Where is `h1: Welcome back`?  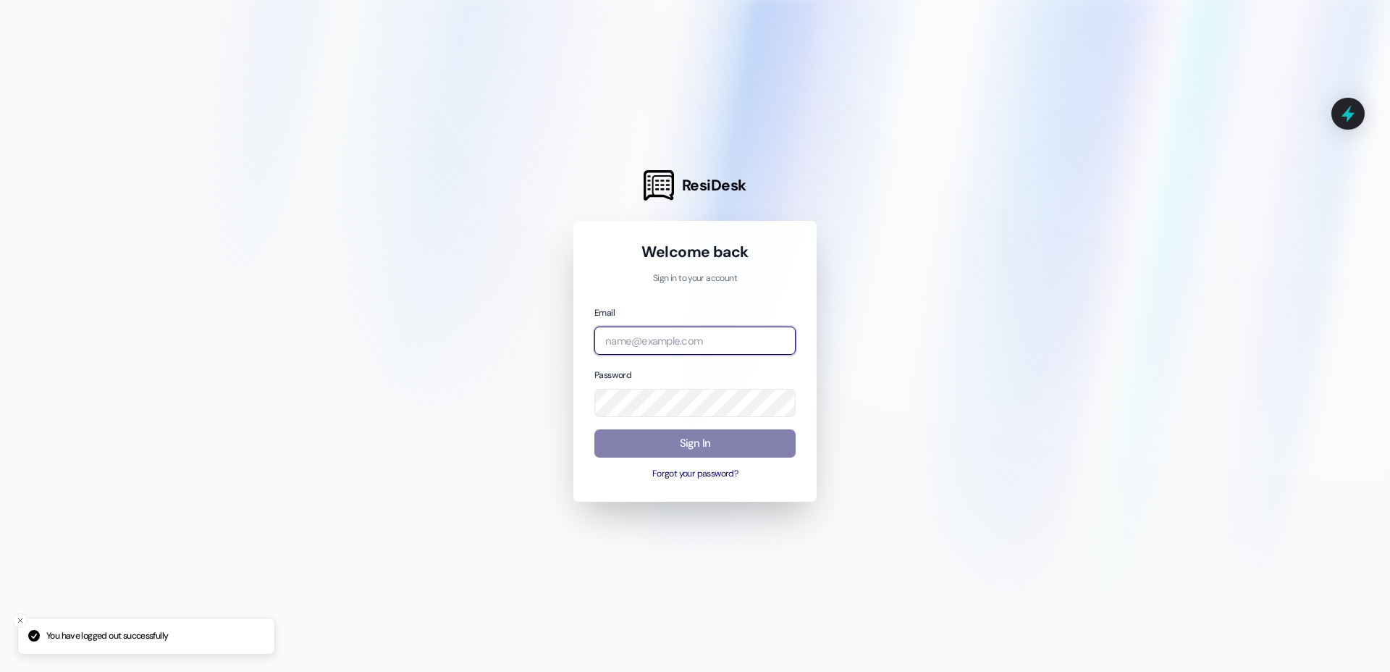 h1: Welcome back is located at coordinates (695, 252).